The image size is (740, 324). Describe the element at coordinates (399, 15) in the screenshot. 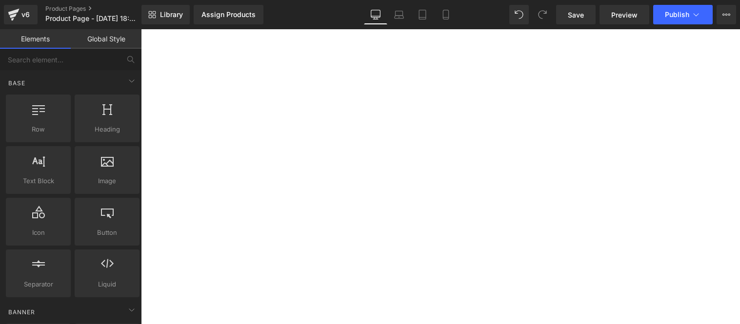

I see `a: Laptop` at that location.